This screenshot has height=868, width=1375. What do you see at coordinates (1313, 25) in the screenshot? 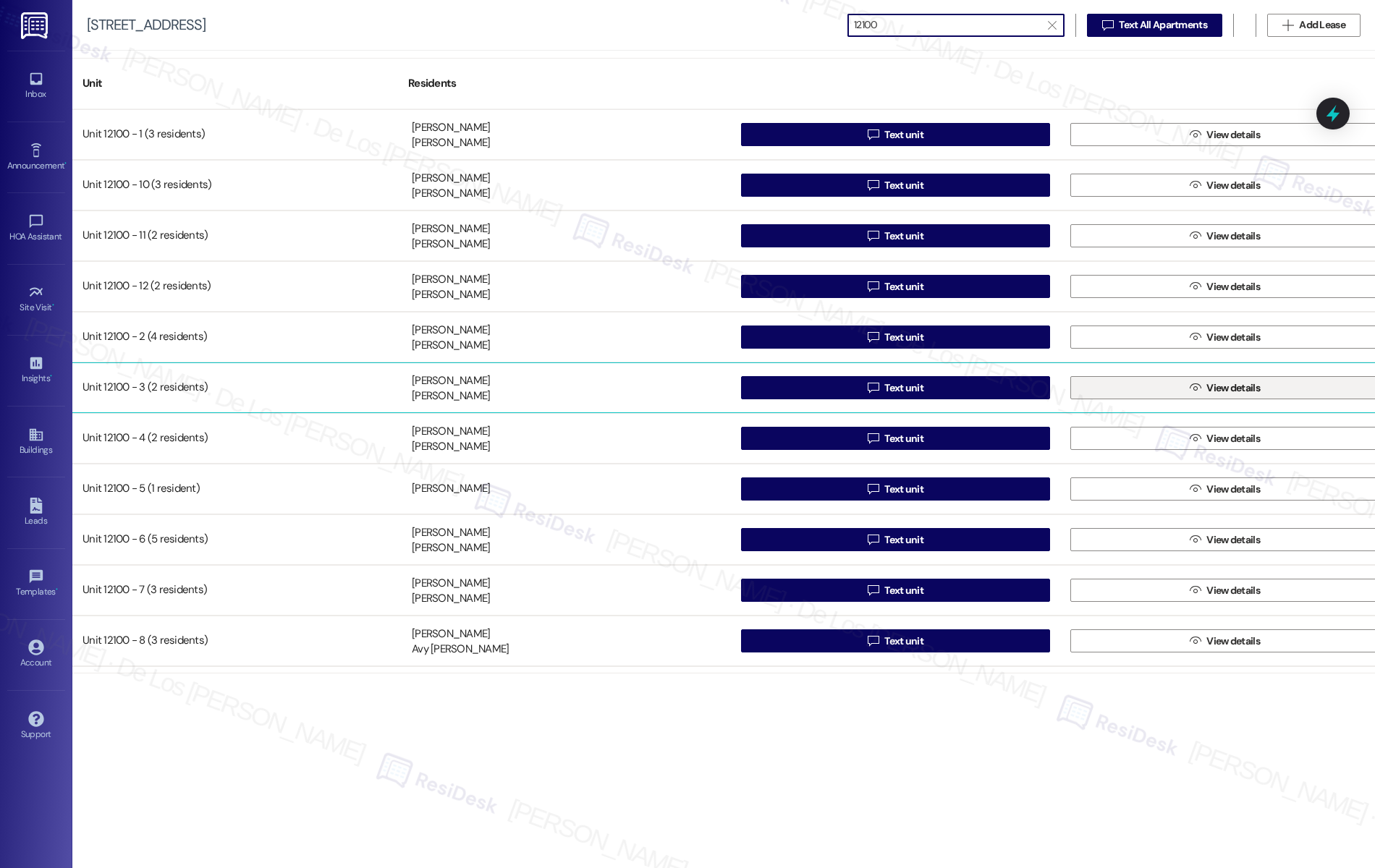
I see `button: Add Lease` at bounding box center [1313, 25].